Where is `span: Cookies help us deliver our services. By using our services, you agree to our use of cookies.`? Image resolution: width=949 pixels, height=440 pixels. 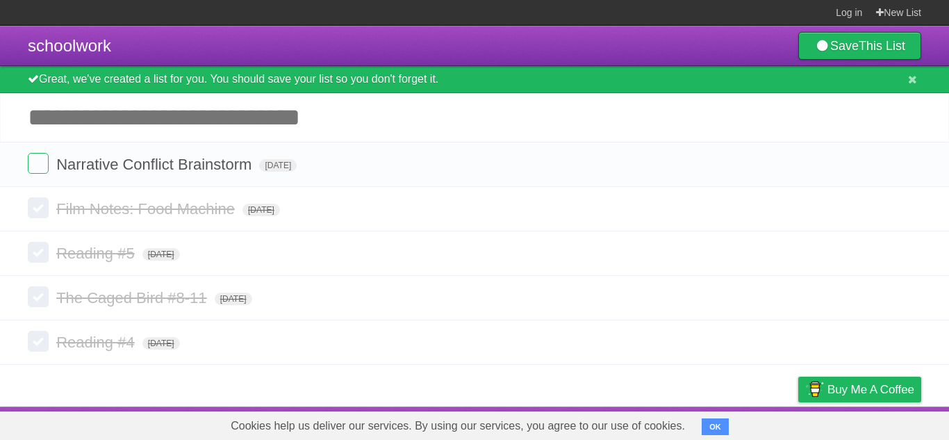 span: Cookies help us deliver our services. By using our services, you agree to our use of cookies. is located at coordinates (458, 426).